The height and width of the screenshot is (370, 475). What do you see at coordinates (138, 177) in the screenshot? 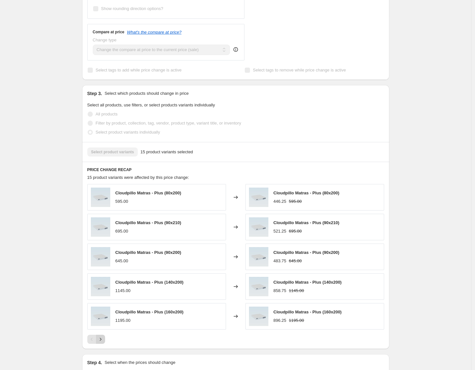
I see `span: 15 product variants were affected by this price change:` at bounding box center [138, 177].